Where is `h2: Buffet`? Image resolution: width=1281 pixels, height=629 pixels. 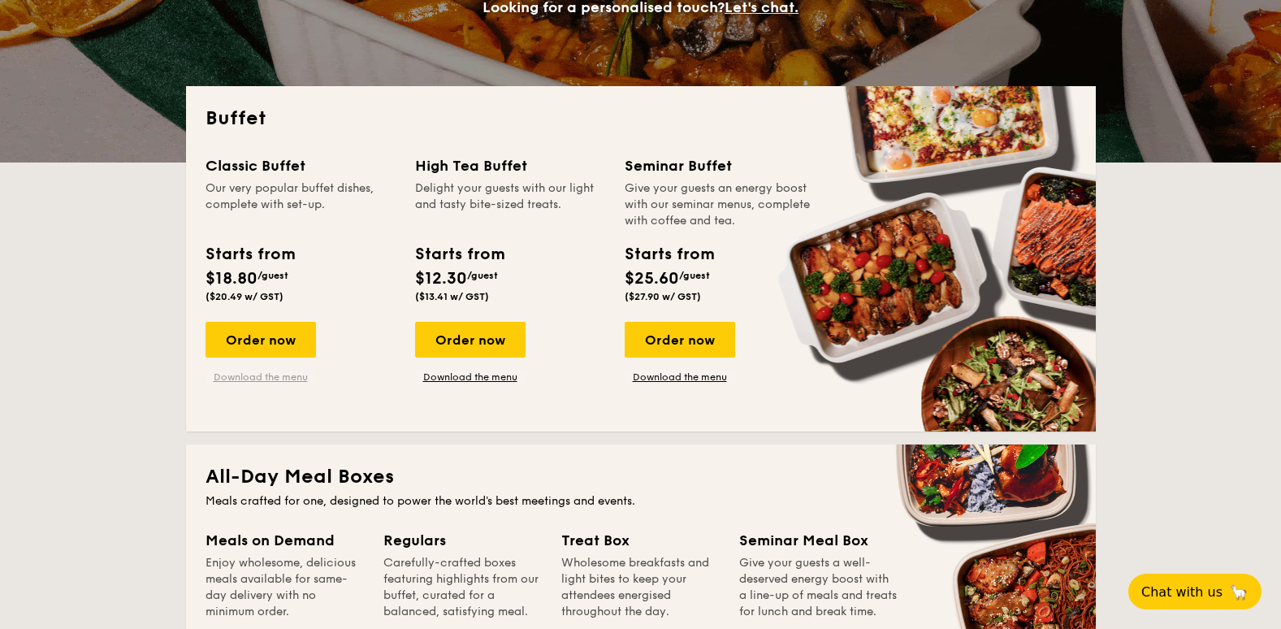
h2: Buffet is located at coordinates (641, 119).